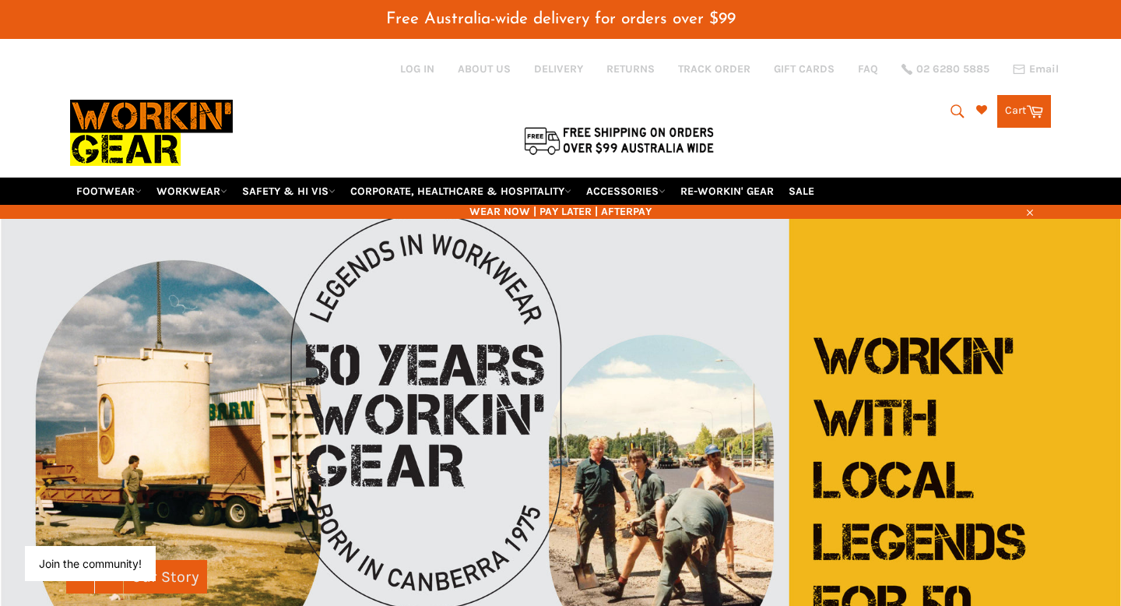 The height and width of the screenshot is (606, 1121). What do you see at coordinates (1044, 69) in the screenshot?
I see `span: Email` at bounding box center [1044, 69].